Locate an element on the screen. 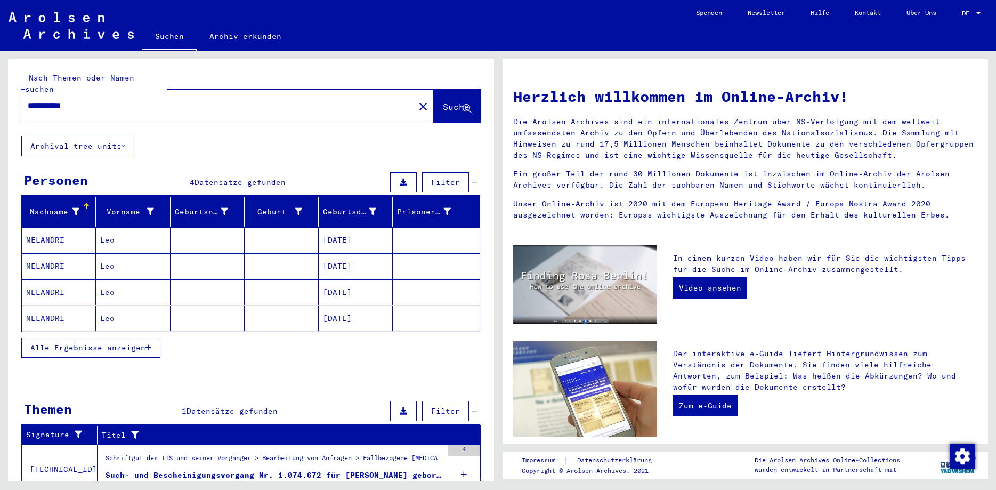 The height and width of the screenshot is (490, 996). p: Ein großer Teil der rund 30 Millionen Dokumente ist inzwischen im Online-Archiv der Arolsen Archi... is located at coordinates (745, 180).